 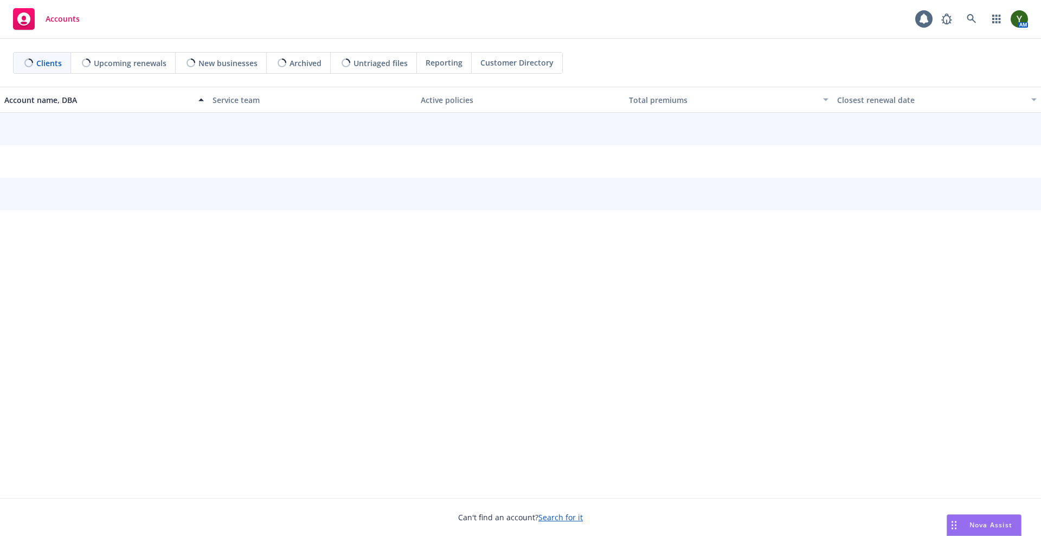 What do you see at coordinates (997, 19) in the screenshot?
I see `a: Switch app` at bounding box center [997, 19].